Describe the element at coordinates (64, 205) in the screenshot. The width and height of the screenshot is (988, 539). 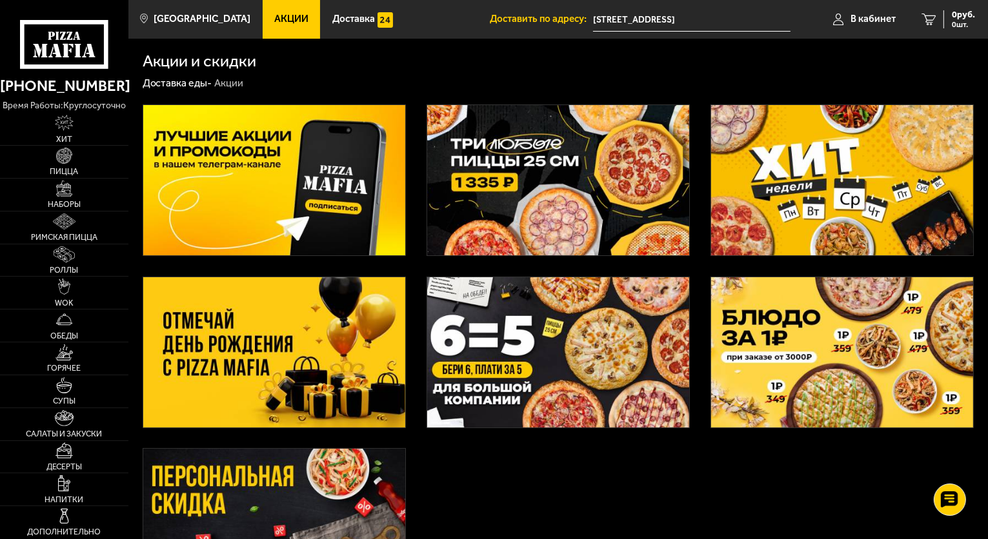
I see `span: Наборы` at that location.